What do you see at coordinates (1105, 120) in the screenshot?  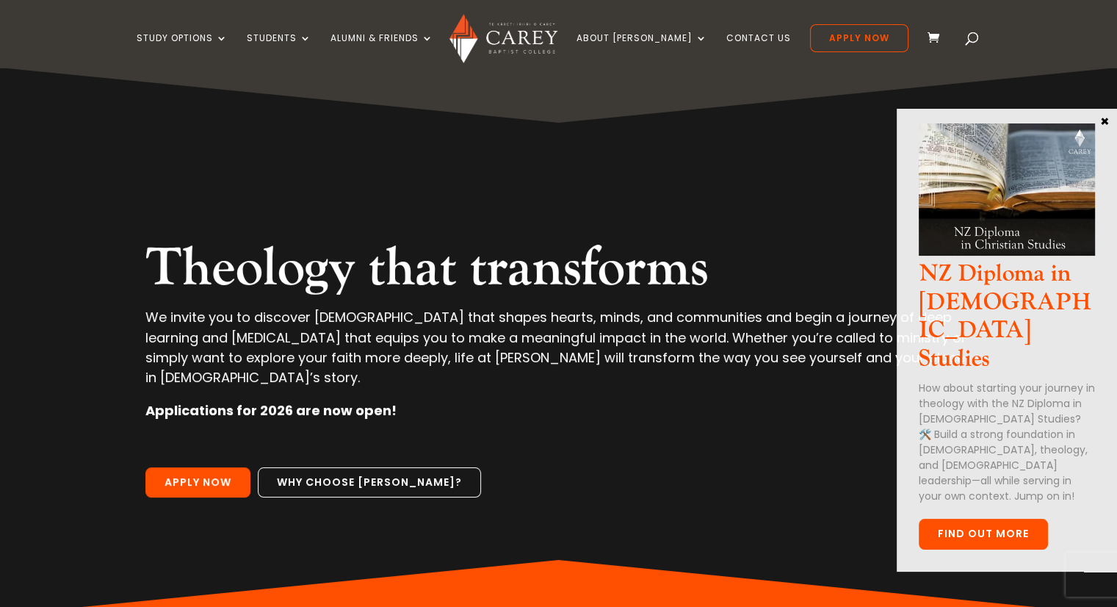 I see `button: Close` at bounding box center [1105, 120].